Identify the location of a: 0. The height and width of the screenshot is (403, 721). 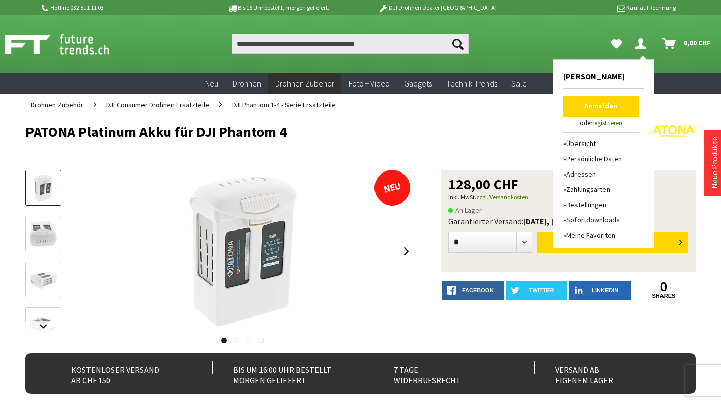
(663, 287).